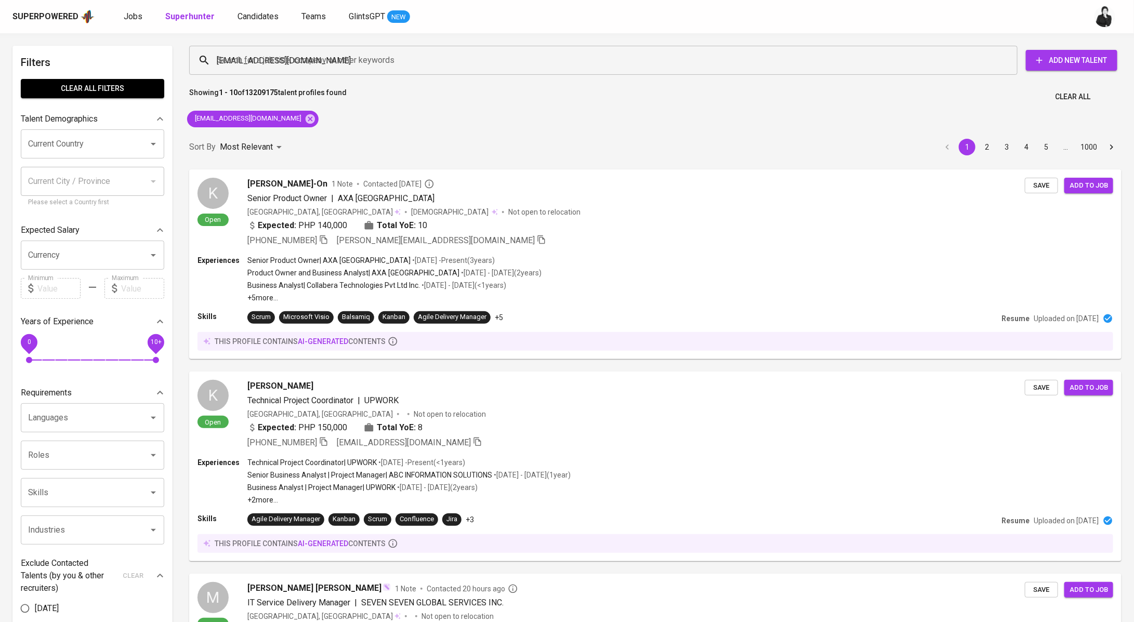 This screenshot has height=622, width=1134. Describe the element at coordinates (1073, 97) in the screenshot. I see `span: Clear All` at that location.